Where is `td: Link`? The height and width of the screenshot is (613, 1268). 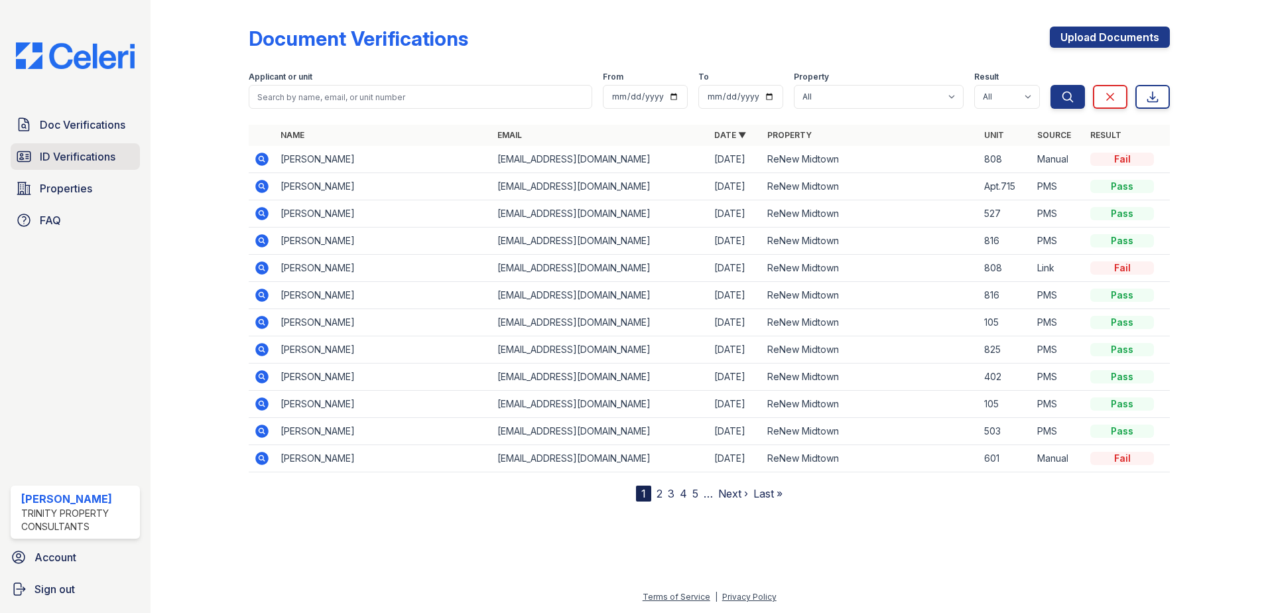 td: Link is located at coordinates (1058, 268).